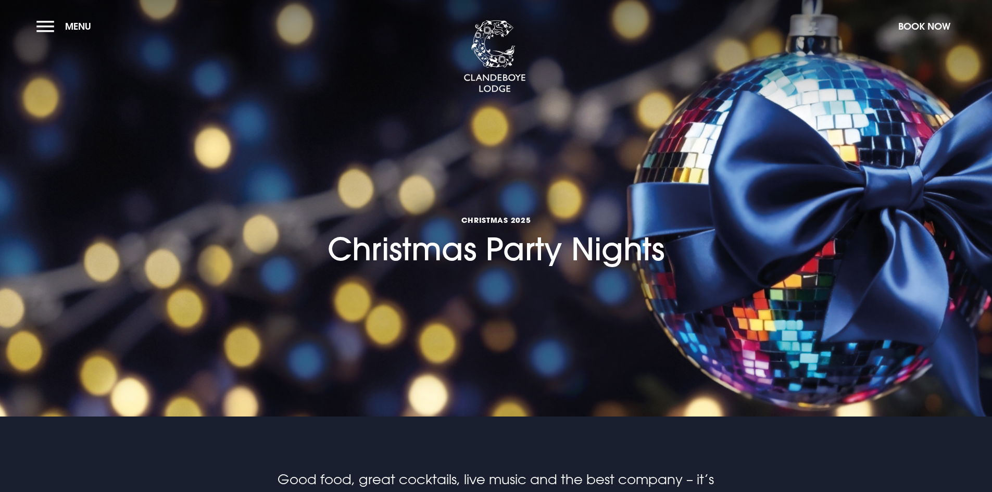  What do you see at coordinates (66, 26) in the screenshot?
I see `button: Menu` at bounding box center [66, 26].